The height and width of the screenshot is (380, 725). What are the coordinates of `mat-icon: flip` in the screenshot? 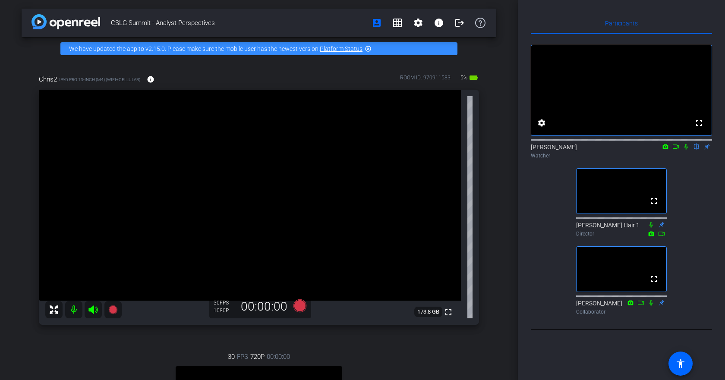 It's located at (696, 146).